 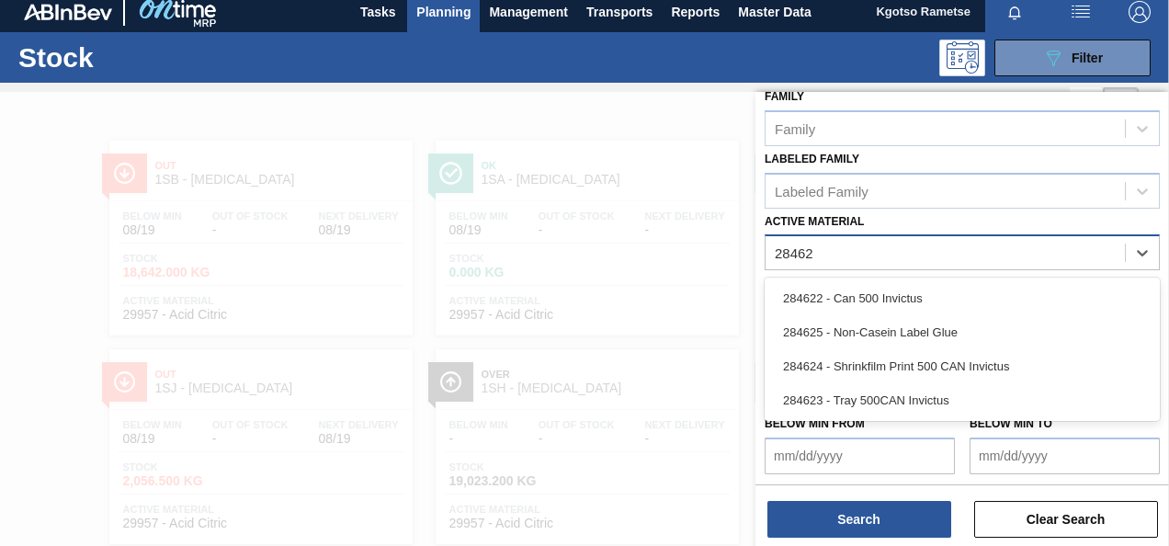 I want to click on div: Labeled Family, so click(x=821, y=190).